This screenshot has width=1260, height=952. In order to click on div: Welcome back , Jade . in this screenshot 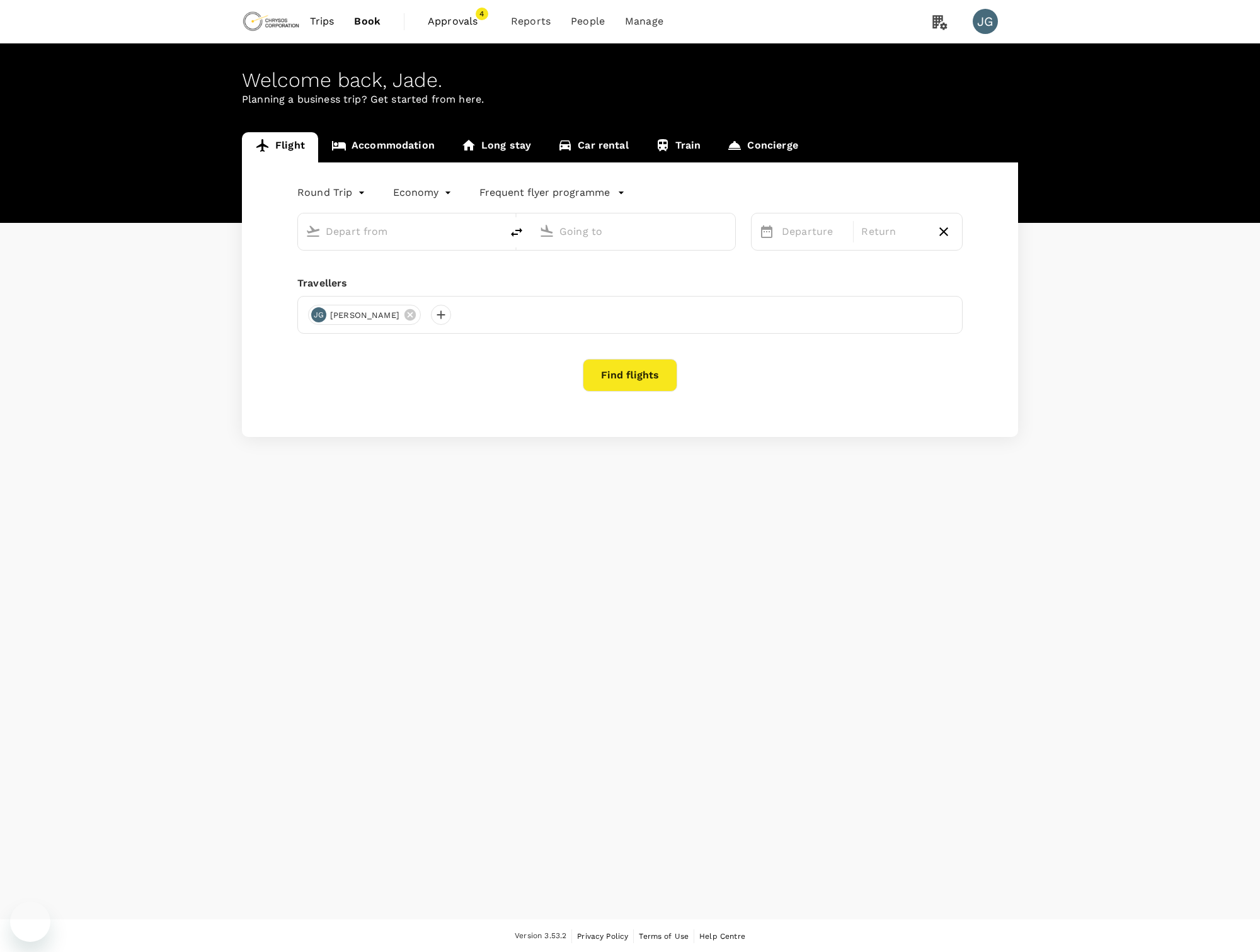, I will do `click(630, 80)`.